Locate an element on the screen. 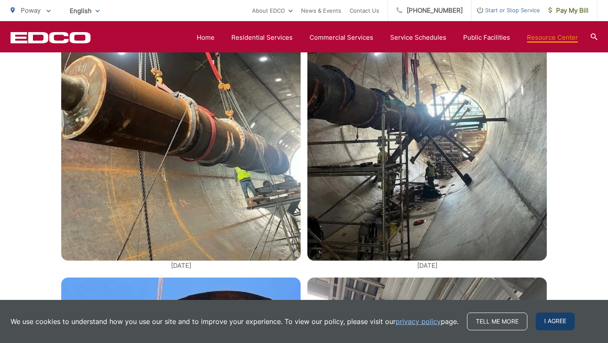  span: Pay My Bill is located at coordinates (568, 11).